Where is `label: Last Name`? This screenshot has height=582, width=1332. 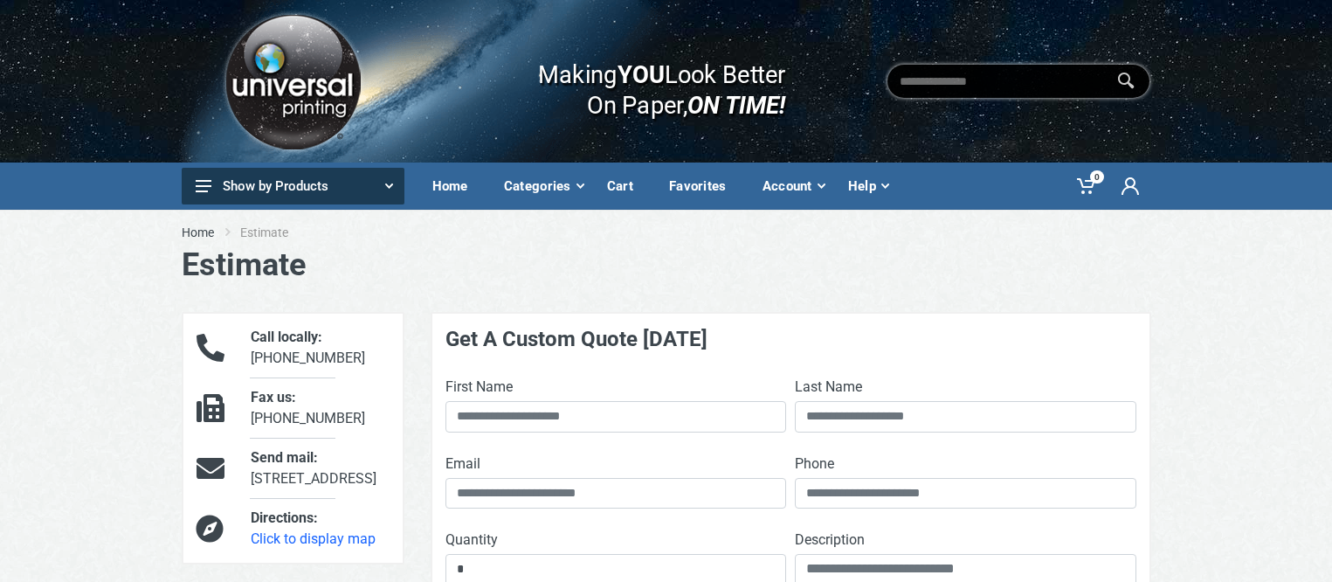 label: Last Name is located at coordinates (828, 387).